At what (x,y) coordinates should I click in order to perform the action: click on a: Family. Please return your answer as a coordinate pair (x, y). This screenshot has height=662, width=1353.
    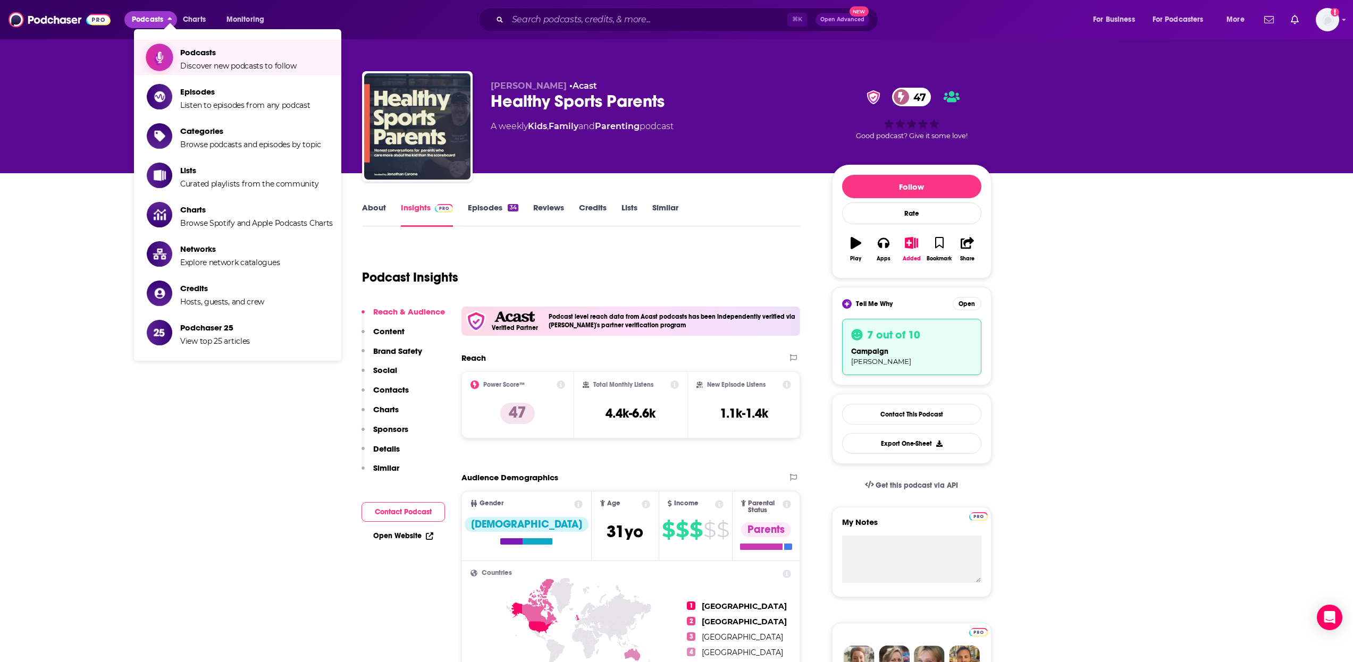
    Looking at the image, I should click on (563, 126).